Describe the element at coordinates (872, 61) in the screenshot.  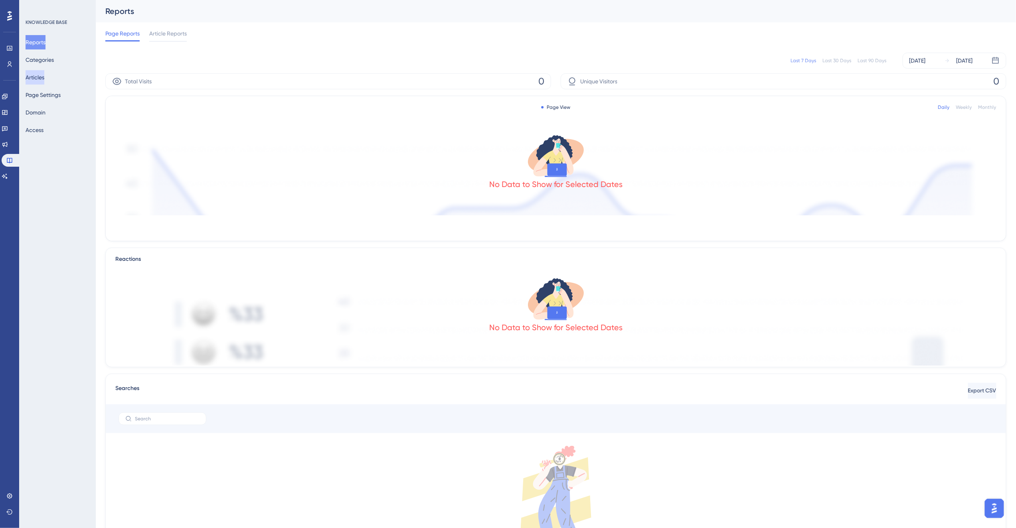
I see `div: Last 90 Days` at that location.